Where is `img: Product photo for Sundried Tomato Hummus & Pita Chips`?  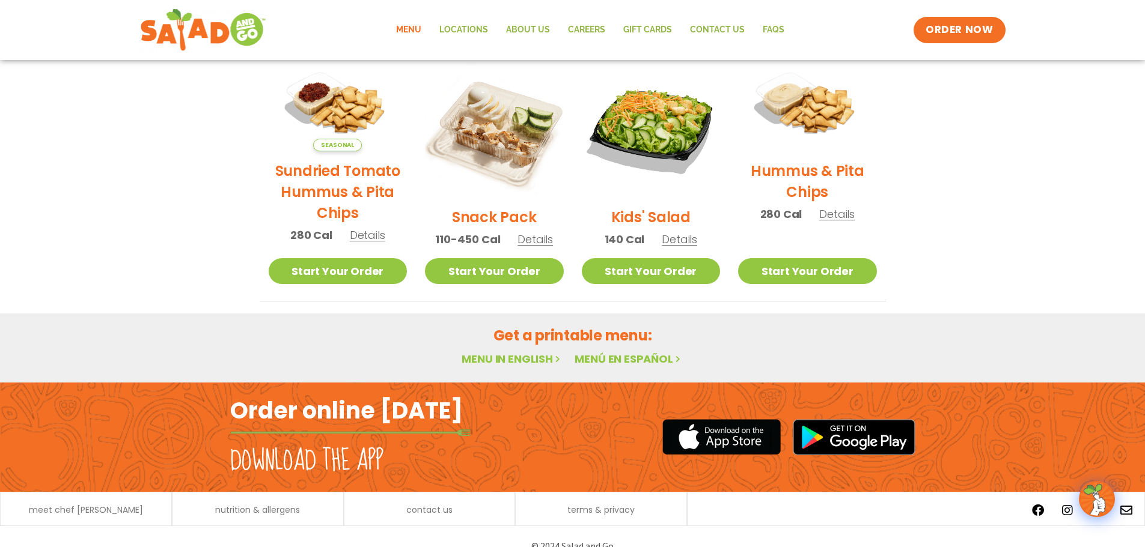 img: Product photo for Sundried Tomato Hummus & Pita Chips is located at coordinates (338, 105).